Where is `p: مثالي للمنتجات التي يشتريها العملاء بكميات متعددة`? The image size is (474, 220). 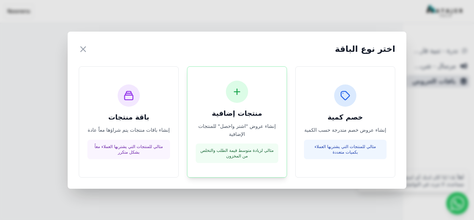 p: مثالي للمنتجات التي يشتريها العملاء بكميات متعددة is located at coordinates (345, 149).